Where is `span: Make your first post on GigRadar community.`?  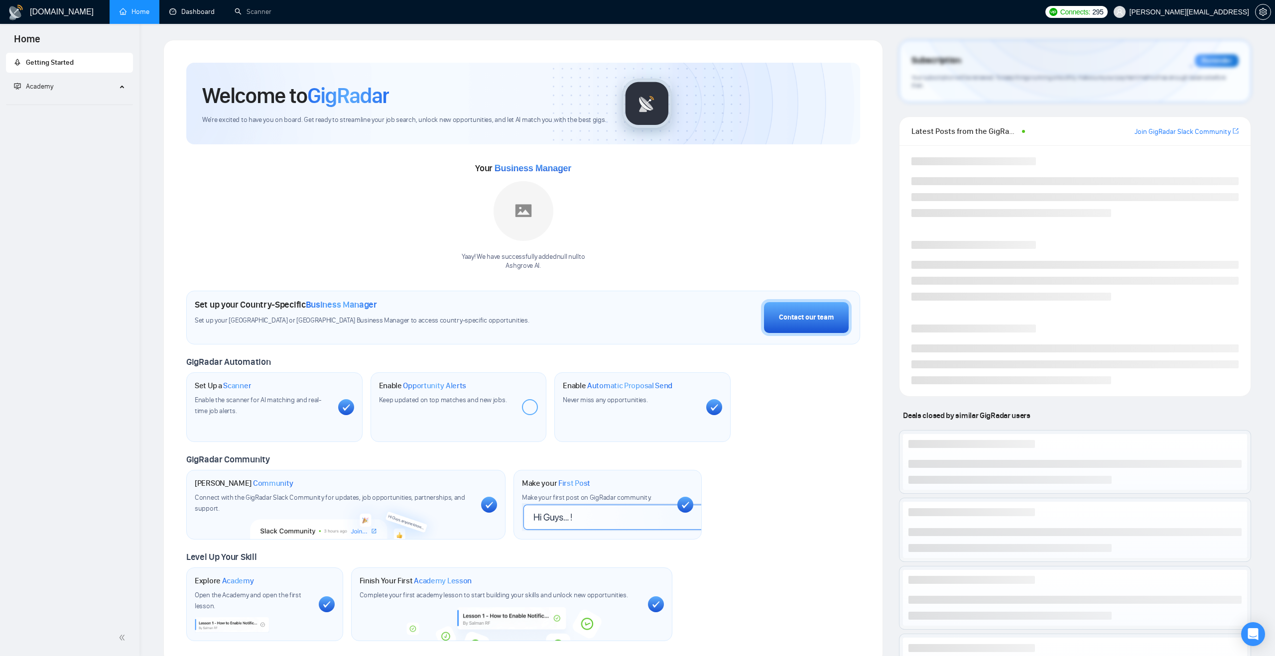 span: Make your first post on GigRadar community. is located at coordinates (587, 498).